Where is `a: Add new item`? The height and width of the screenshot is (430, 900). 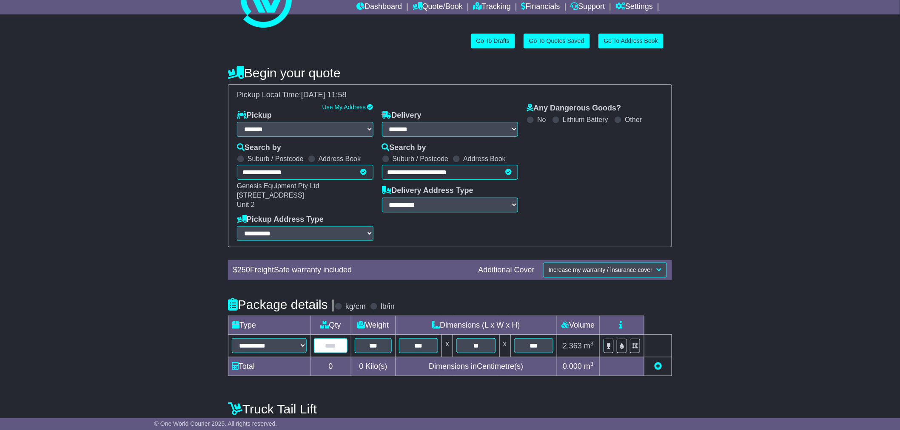 a: Add new item is located at coordinates (658, 366).